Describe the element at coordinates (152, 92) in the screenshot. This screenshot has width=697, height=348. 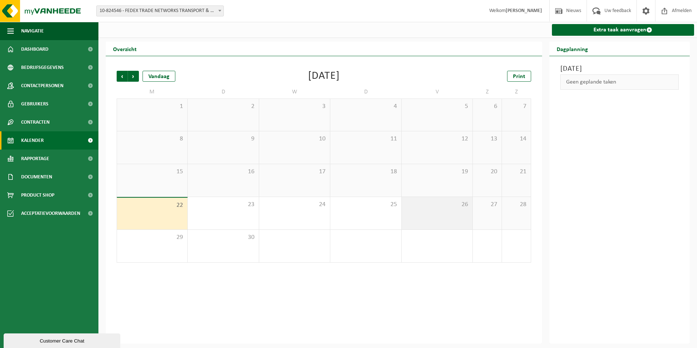
I see `td: M` at that location.